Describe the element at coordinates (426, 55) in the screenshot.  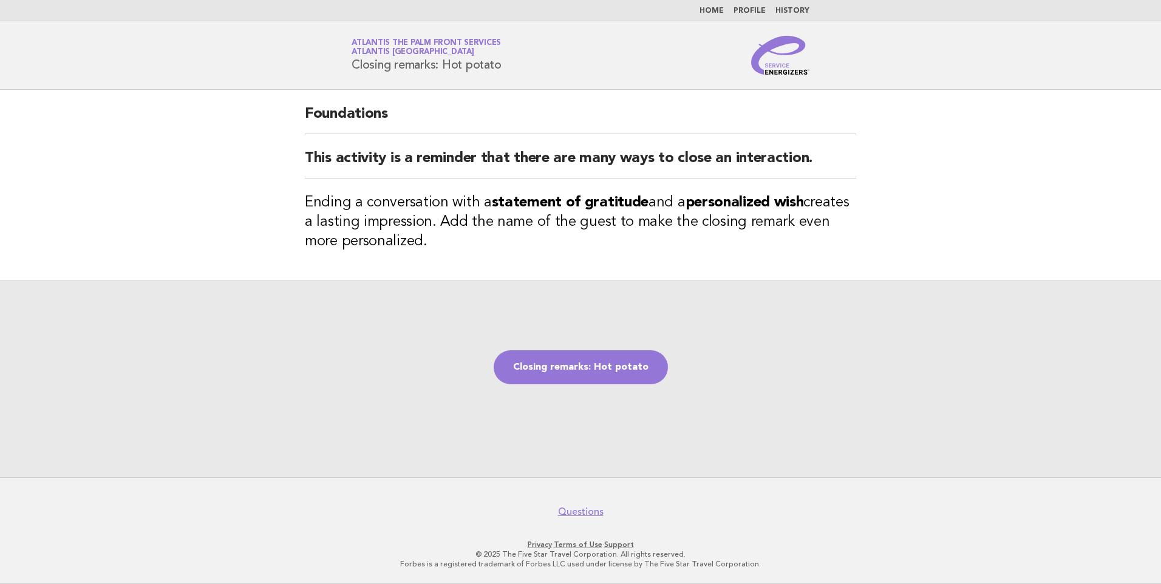
I see `h1: Closing remarks: Hot potato` at that location.